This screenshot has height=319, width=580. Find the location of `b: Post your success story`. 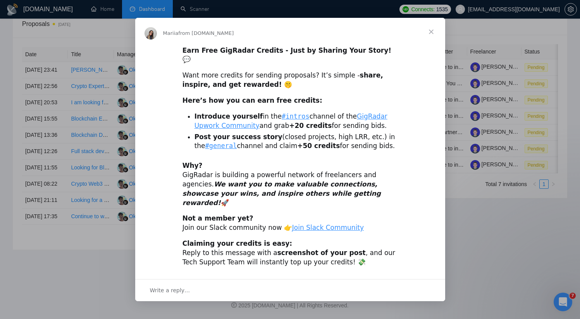

b: Post your success story is located at coordinates (238, 137).